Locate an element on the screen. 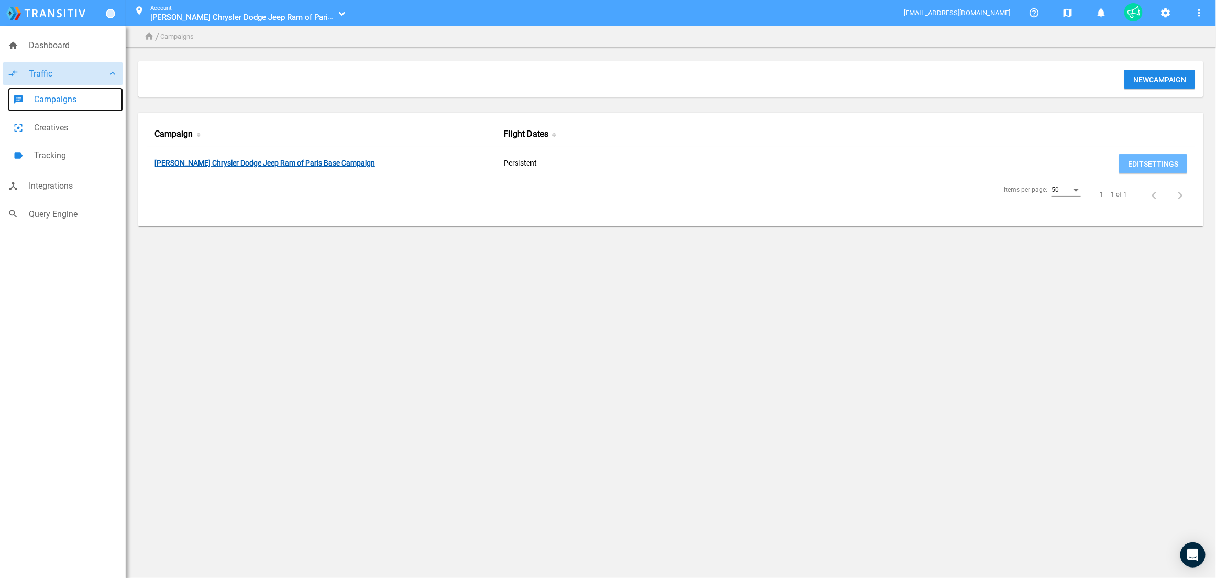  span: Persistent is located at coordinates (520, 163).